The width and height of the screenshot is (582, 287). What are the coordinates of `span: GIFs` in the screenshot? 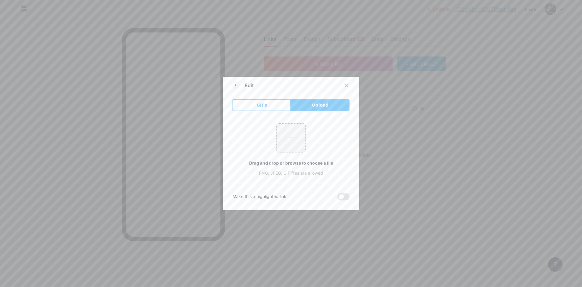 It's located at (262, 105).